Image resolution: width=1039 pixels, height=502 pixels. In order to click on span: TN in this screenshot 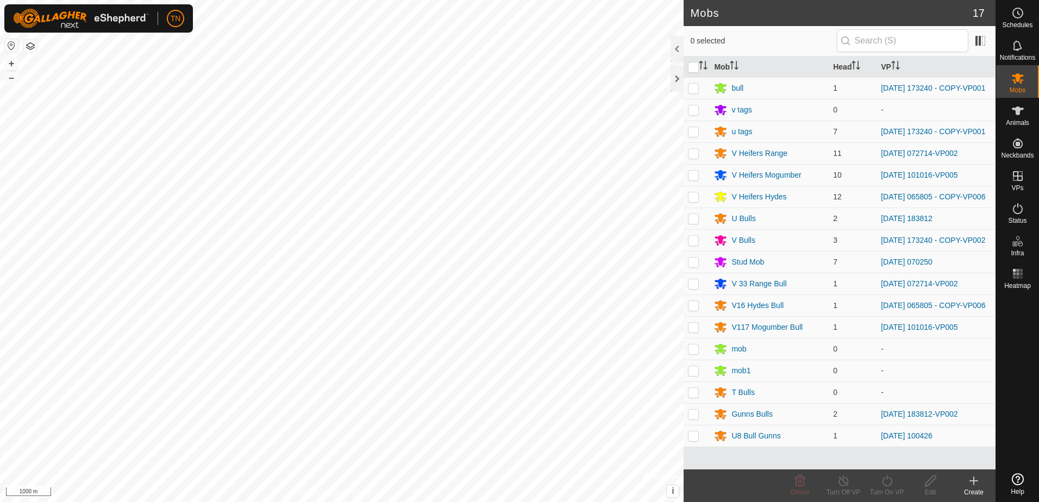, I will do `click(175, 18)`.